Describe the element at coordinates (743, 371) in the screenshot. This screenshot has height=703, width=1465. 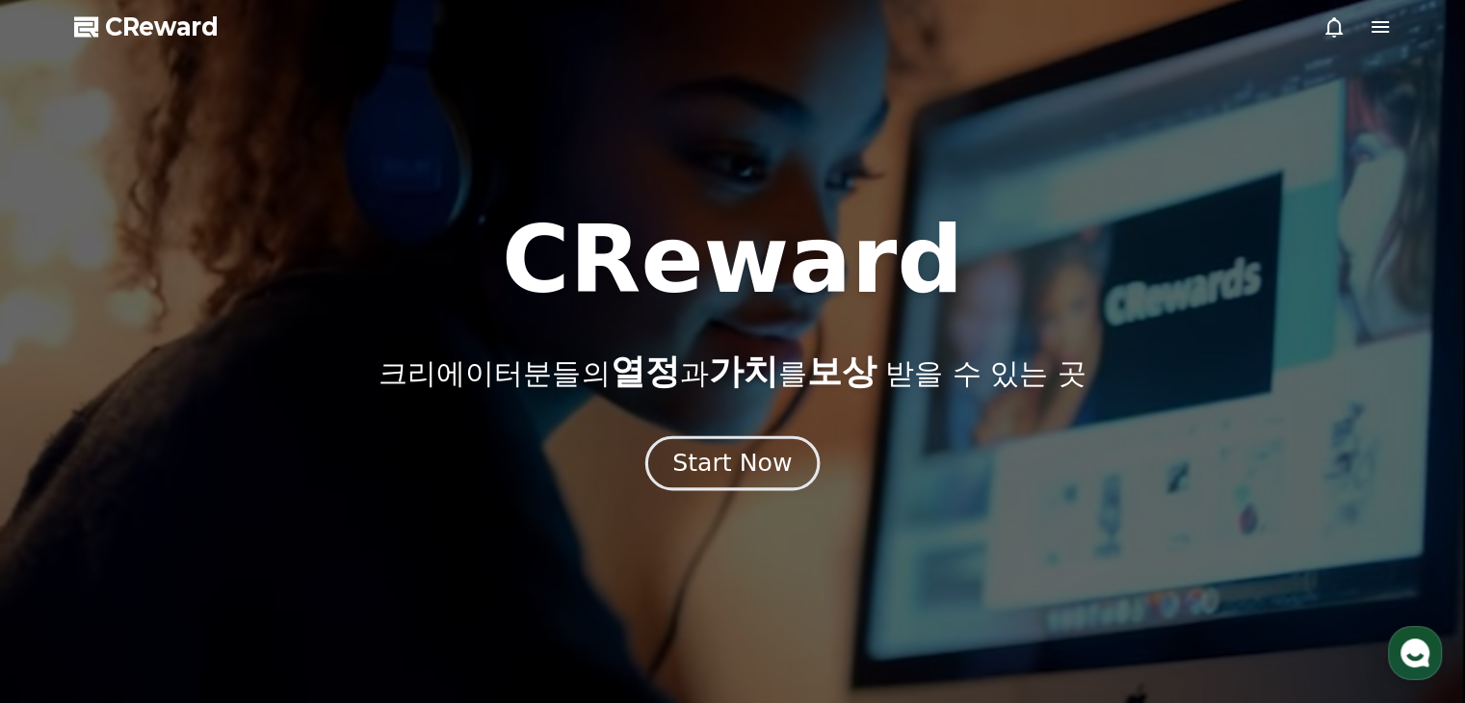
I see `span: 가치` at that location.